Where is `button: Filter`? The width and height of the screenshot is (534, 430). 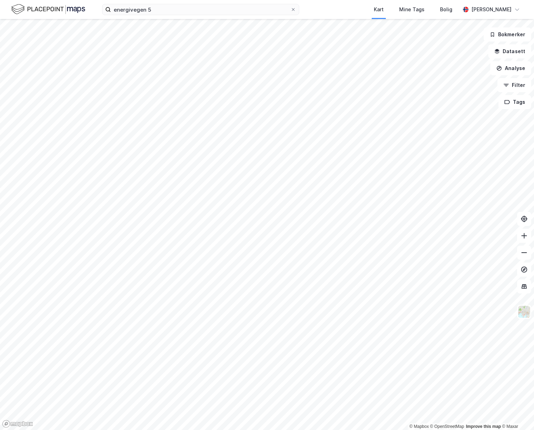
button: Filter is located at coordinates (514, 85).